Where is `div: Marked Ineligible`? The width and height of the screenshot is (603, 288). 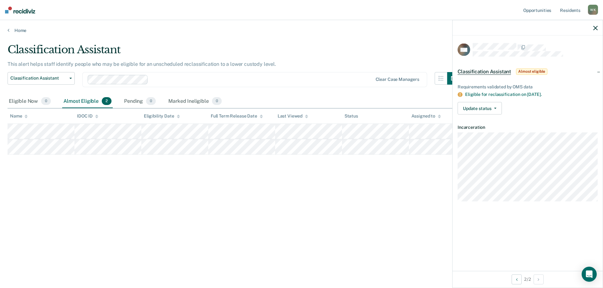
div: Marked Ineligible is located at coordinates (195, 102).